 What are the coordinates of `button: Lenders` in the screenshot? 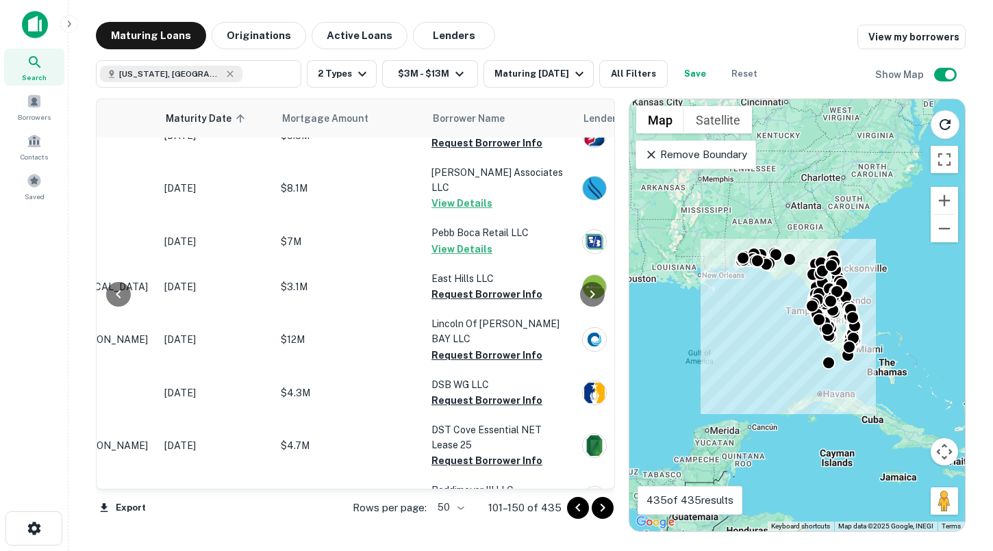 It's located at (454, 36).